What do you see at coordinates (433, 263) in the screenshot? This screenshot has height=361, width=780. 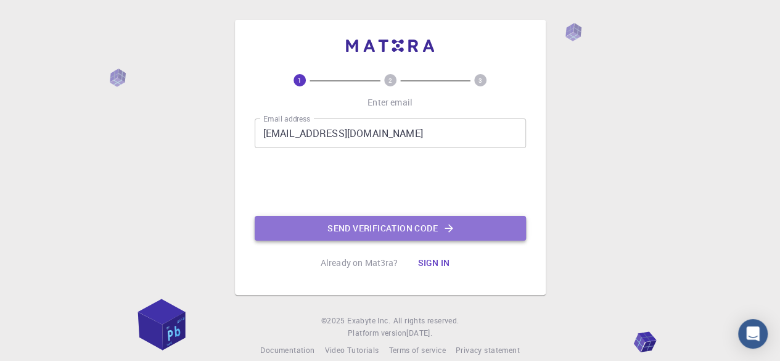 I see `a: Sign in` at bounding box center [433, 263].